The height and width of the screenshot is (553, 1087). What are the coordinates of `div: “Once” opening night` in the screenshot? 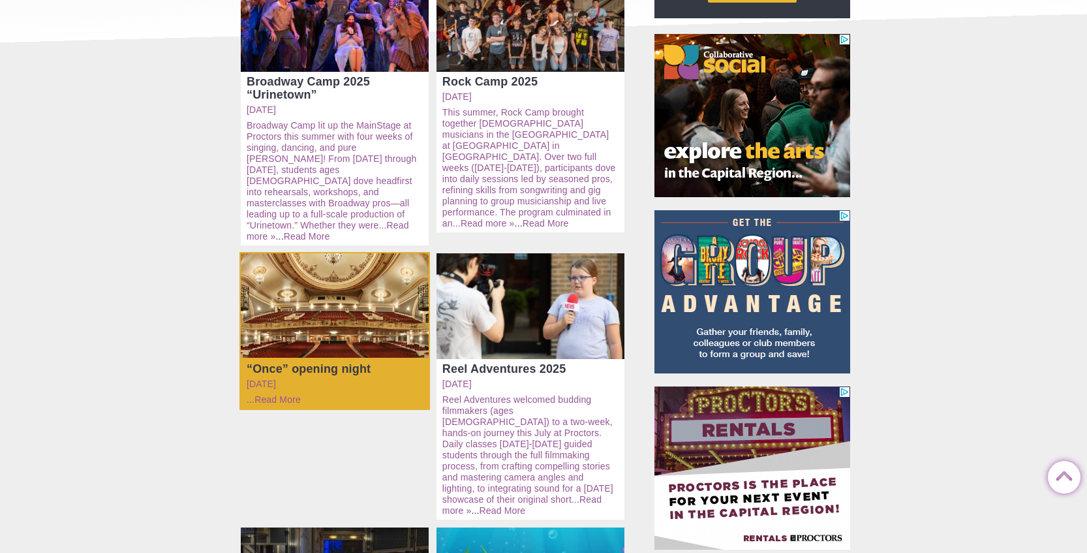 It's located at (335, 369).